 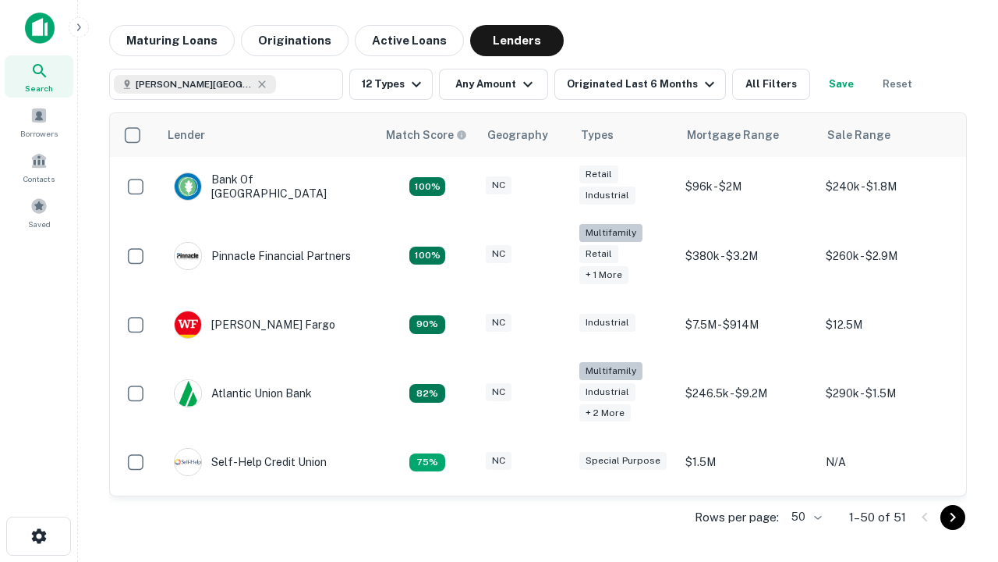 What do you see at coordinates (268, 135) in the screenshot?
I see `th: Lender` at bounding box center [268, 135].